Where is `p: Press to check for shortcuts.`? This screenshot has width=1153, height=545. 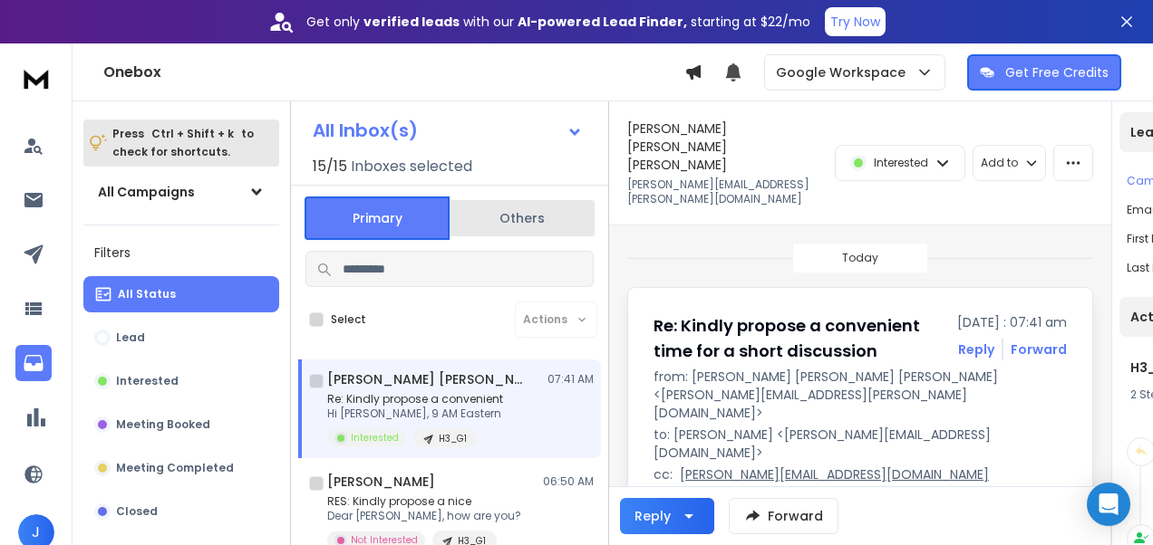 p: Press to check for shortcuts. is located at coordinates (183, 143).